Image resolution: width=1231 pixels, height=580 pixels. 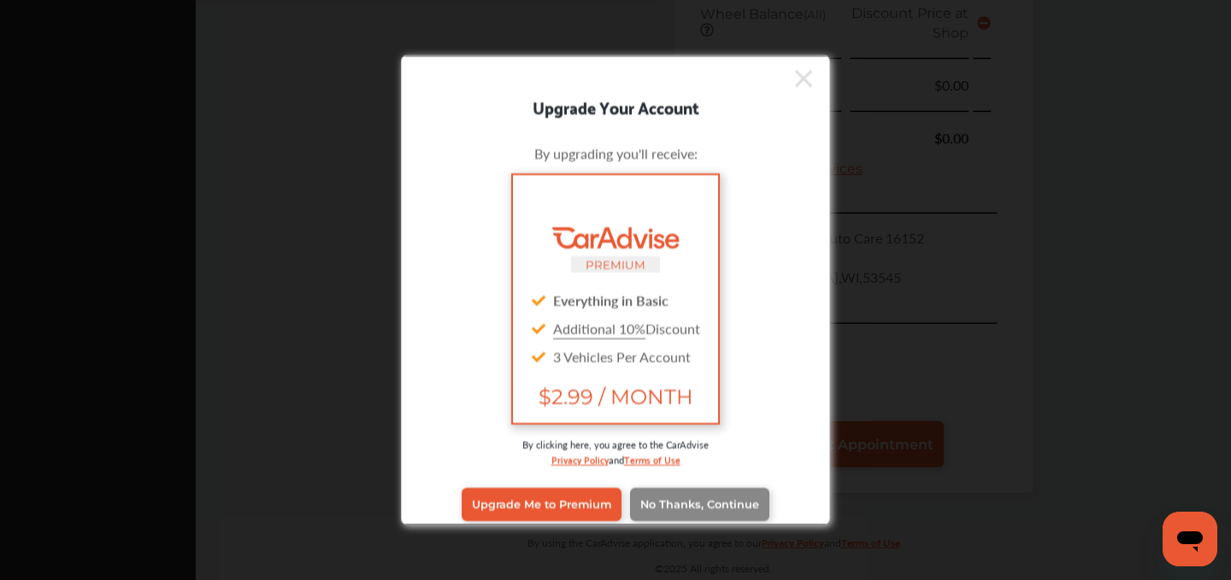 I want to click on span: $2.99 / MONTH, so click(x=615, y=396).